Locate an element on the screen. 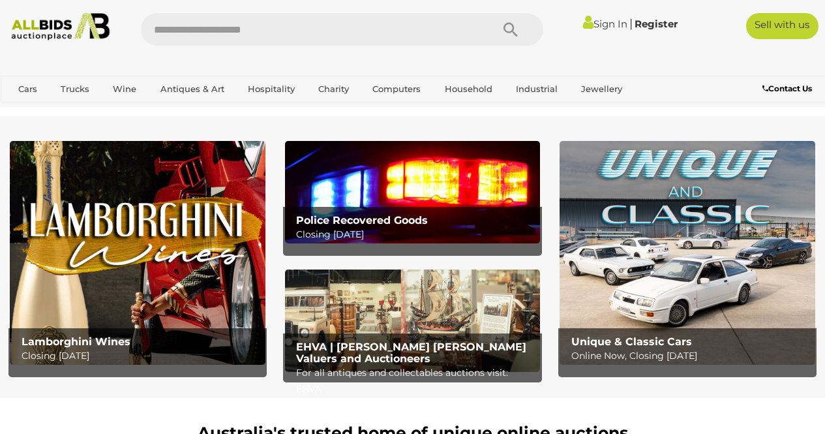 This screenshot has height=434, width=825. p: For all antiques and collectables auctions visit: EHVA is located at coordinates (415, 381).